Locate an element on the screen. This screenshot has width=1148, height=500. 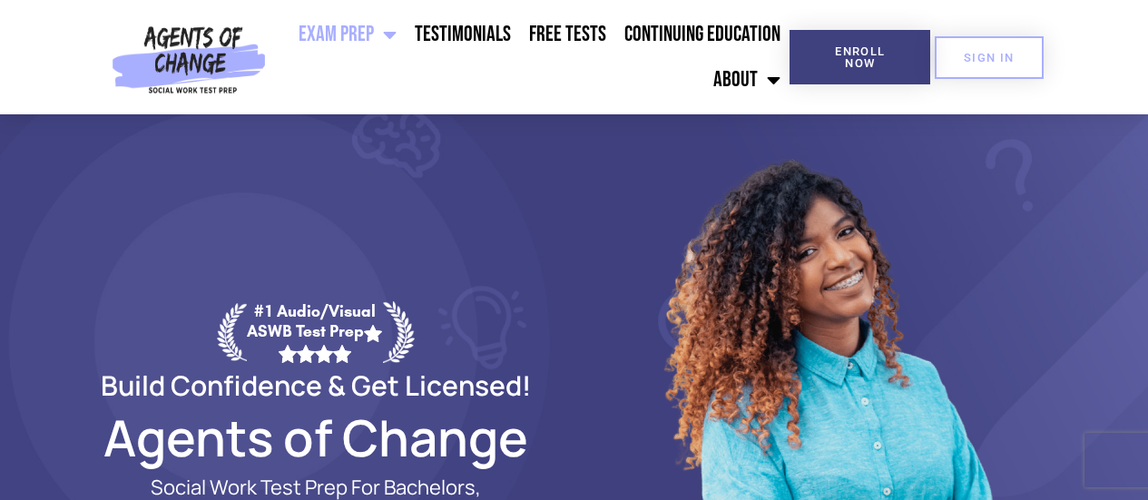
div: #1 Audio/Visual ASWB Test Prep is located at coordinates (315, 331).